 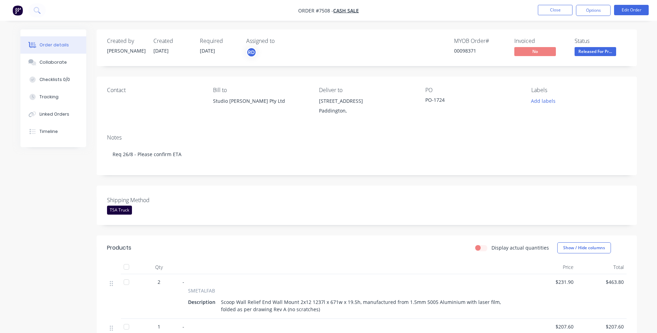 What do you see at coordinates (53, 80) in the screenshot?
I see `button: Checklists 0/0` at bounding box center [53, 80].